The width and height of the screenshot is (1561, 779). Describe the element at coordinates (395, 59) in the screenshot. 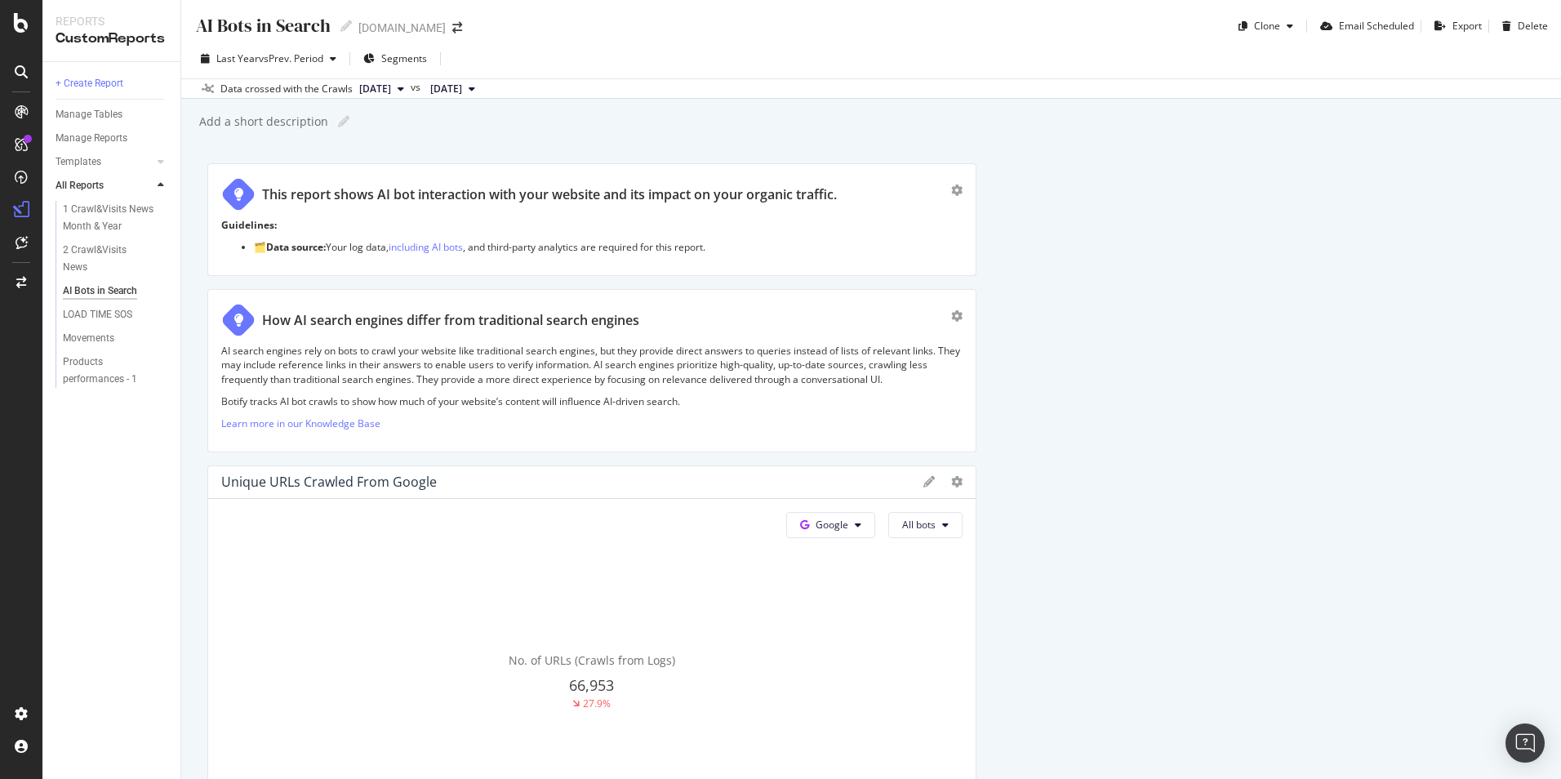

I see `button: Segments` at that location.